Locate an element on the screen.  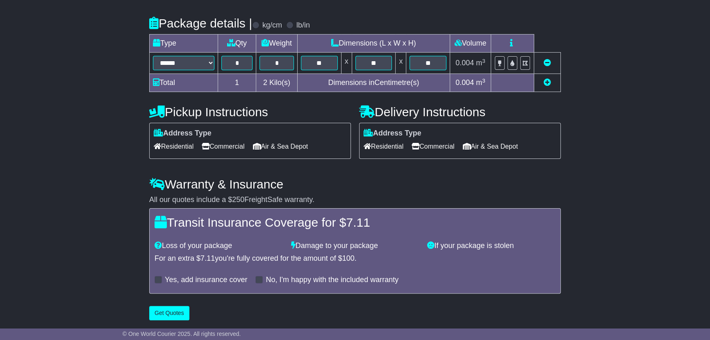
label: Yes, add insurance cover is located at coordinates (206, 280).